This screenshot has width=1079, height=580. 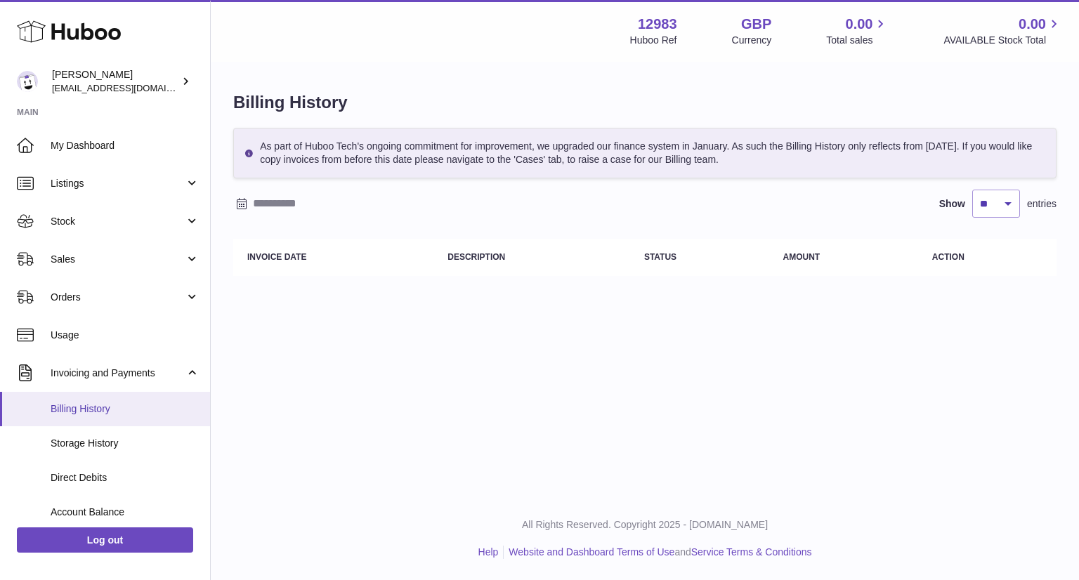 What do you see at coordinates (801, 257) in the screenshot?
I see `strong: Amount` at bounding box center [801, 257].